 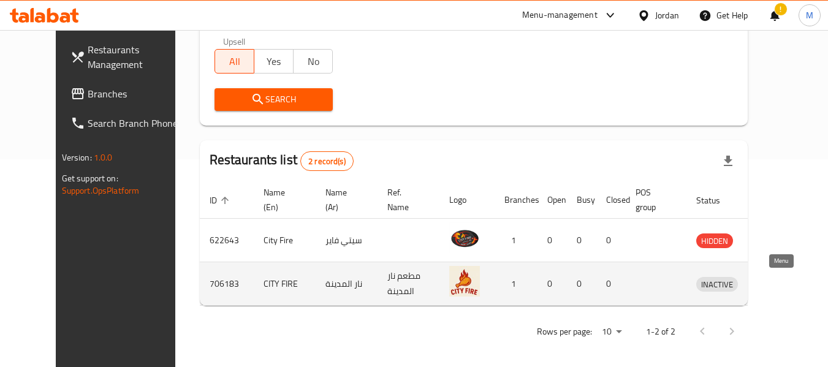 I want to click on td: سيتي فاير, so click(x=346, y=240).